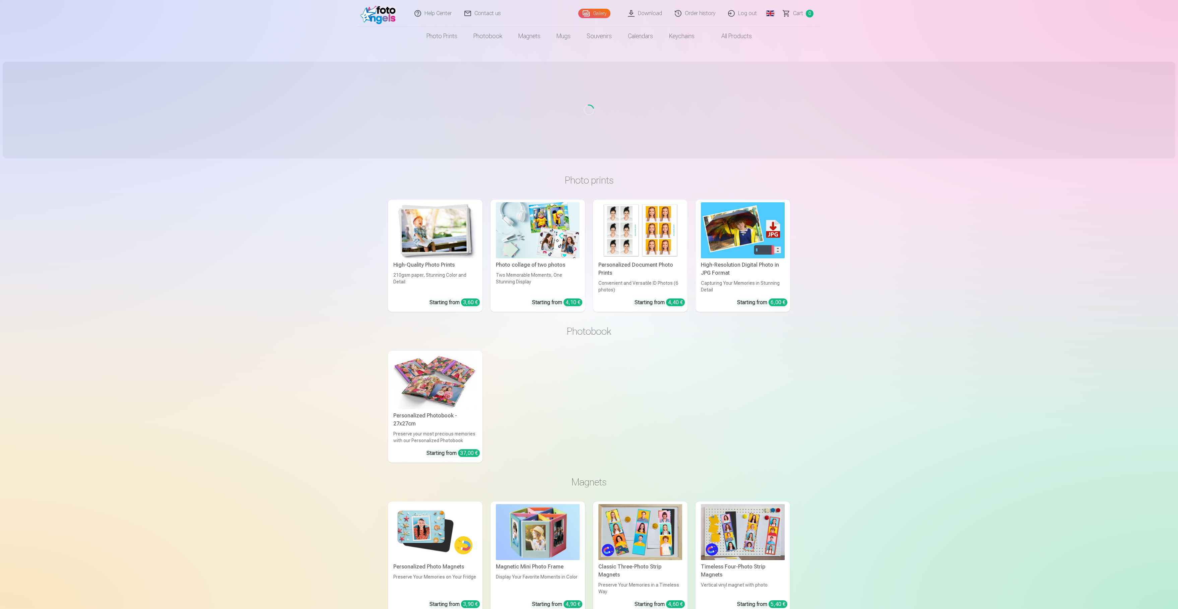 This screenshot has width=1178, height=609. What do you see at coordinates (743, 269) in the screenshot?
I see `div: High-Resolution Digital Photo in JPG Format` at bounding box center [743, 269].